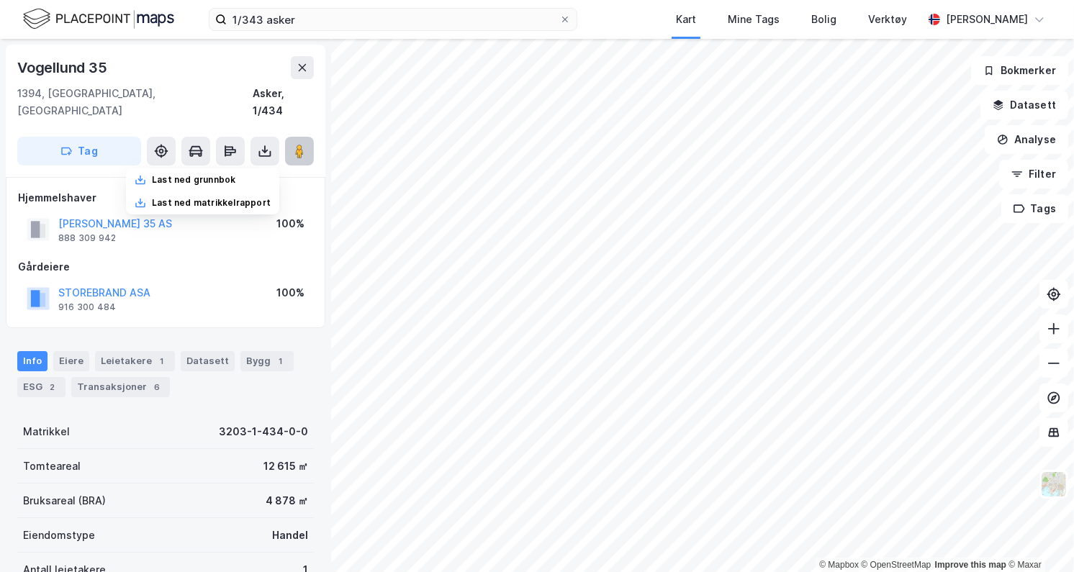 Image resolution: width=1074 pixels, height=572 pixels. I want to click on a: Mapbox, so click(839, 565).